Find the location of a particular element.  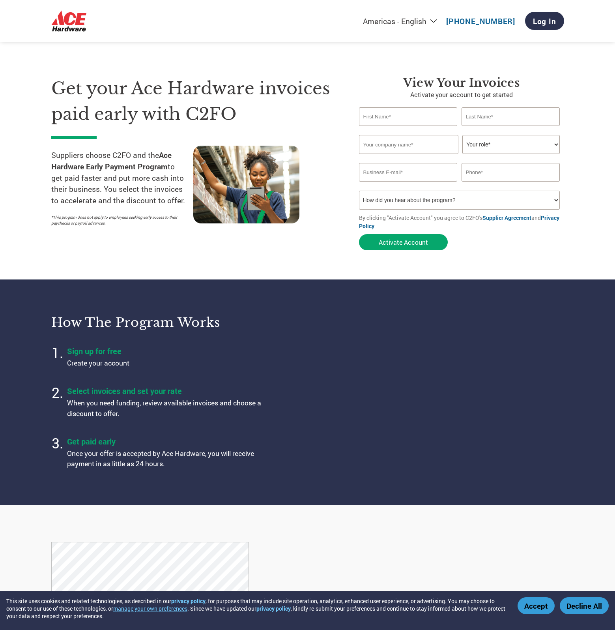

p: Suppliers choose C2FO and the to get paid faster and put more cash into their business. You selec... is located at coordinates (122, 178).